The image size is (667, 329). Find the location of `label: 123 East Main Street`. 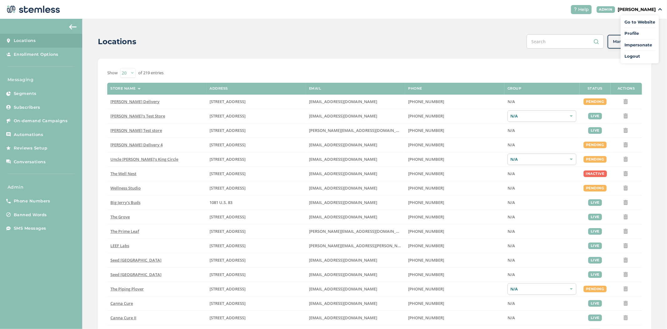

label: 123 East Main Street is located at coordinates (256, 116).